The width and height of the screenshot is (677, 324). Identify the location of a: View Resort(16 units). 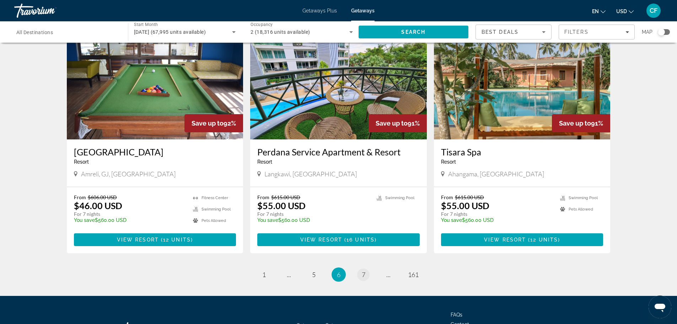
(338, 239).